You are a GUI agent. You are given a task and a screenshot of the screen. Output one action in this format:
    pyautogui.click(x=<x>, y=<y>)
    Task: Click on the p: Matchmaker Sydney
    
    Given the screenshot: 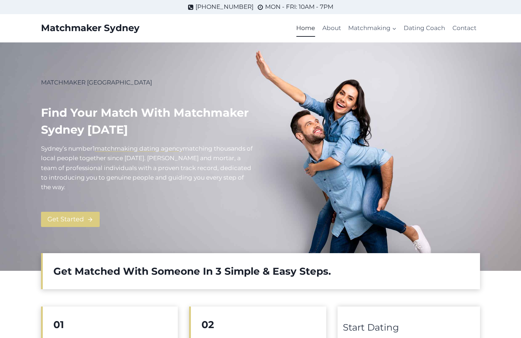 What is the action you would take?
    pyautogui.click(x=90, y=28)
    